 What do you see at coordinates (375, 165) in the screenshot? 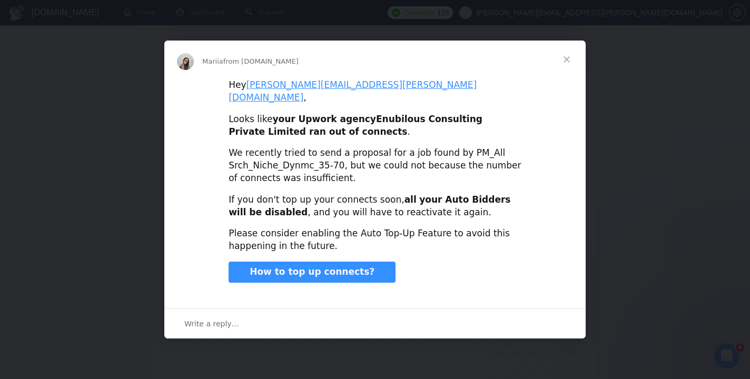
I see `div: We recently tried to send a proposal for a job found by PM_All Srch_Niche_Dynmc_35-70, but we cou...` at bounding box center [375, 165].